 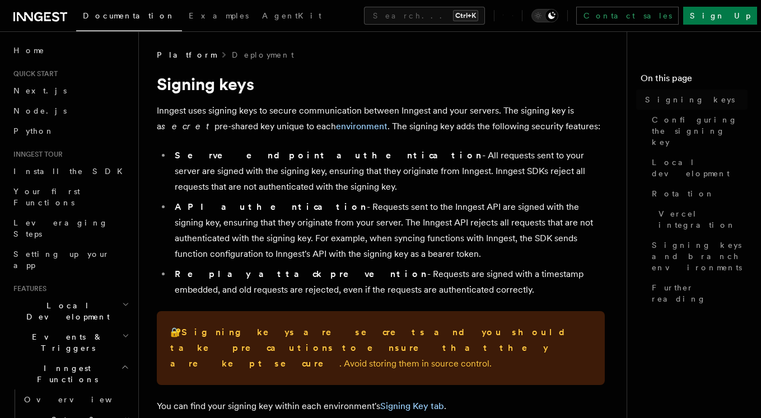 What do you see at coordinates (263, 55) in the screenshot?
I see `a: Deployment` at bounding box center [263, 55].